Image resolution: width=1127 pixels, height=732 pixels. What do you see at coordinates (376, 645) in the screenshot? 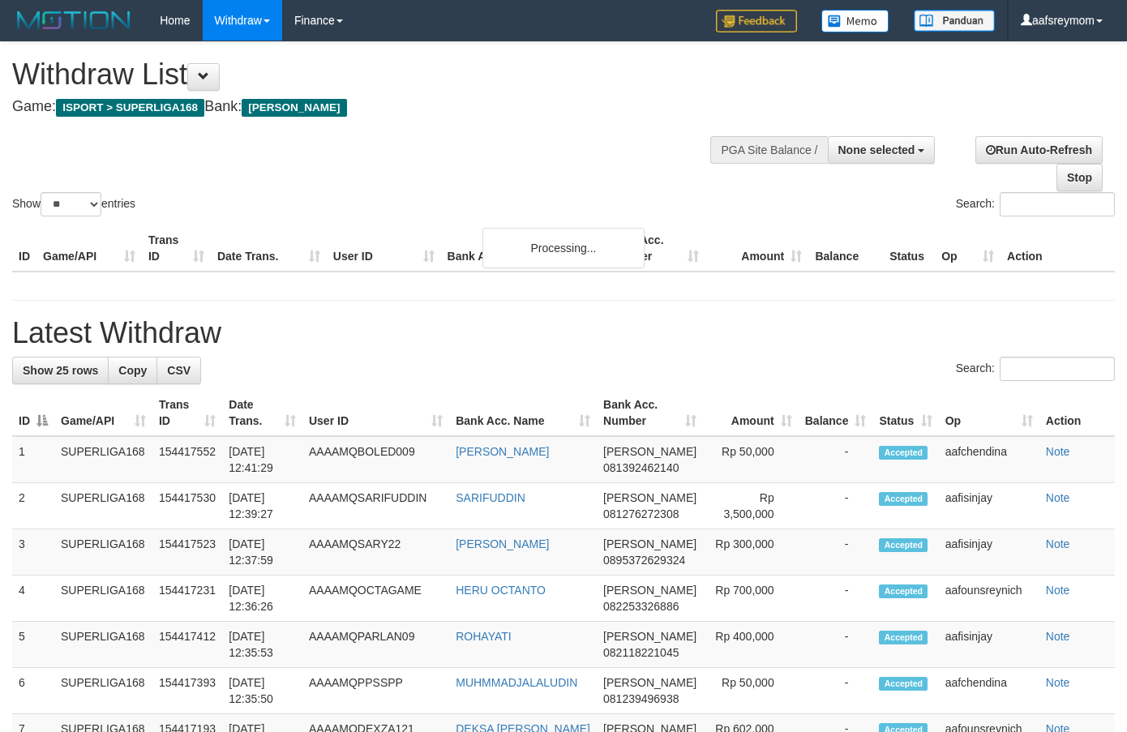
I see `td: AAAAMQPARLAN09` at bounding box center [376, 645].